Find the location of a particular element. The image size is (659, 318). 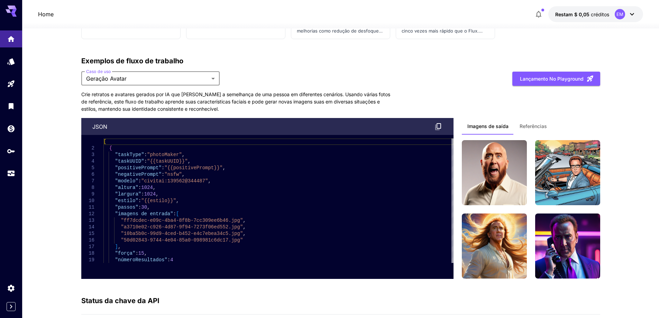

font: "10ba5b0c-99d9-4ced-b452-e4c7ebea34c5.jpg" is located at coordinates (181, 233).